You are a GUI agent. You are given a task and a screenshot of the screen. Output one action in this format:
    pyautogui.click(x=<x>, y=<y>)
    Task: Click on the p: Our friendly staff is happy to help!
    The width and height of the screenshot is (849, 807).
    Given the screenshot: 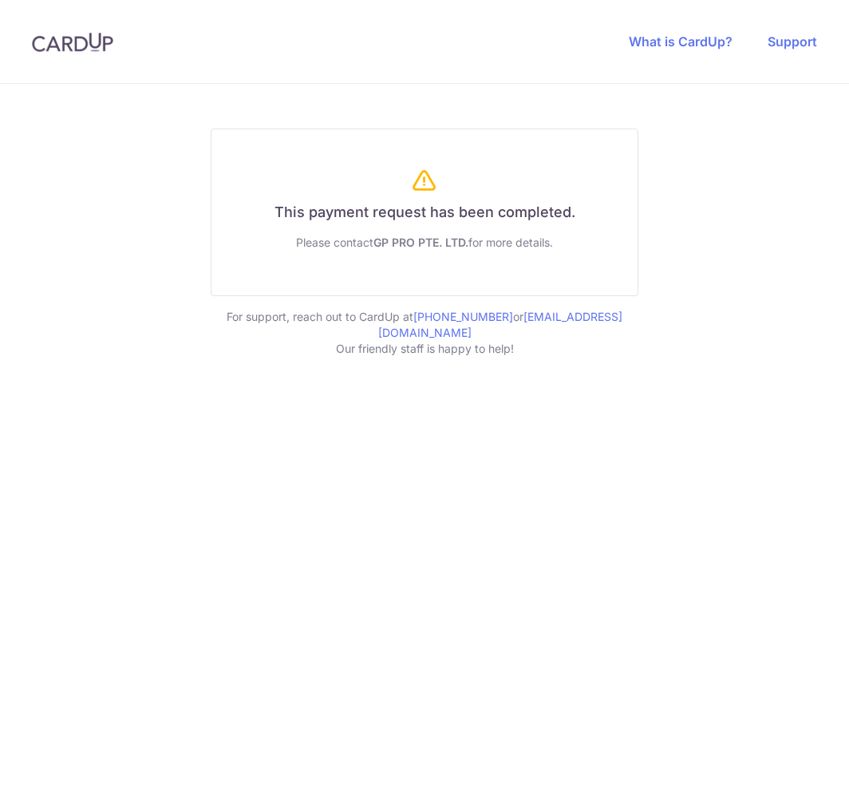 What is the action you would take?
    pyautogui.click(x=425, y=349)
    